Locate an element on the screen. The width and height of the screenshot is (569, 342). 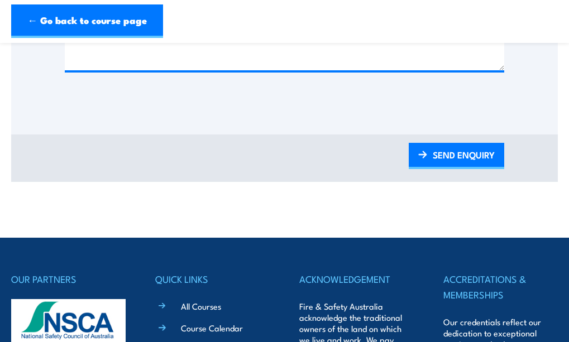
h4: OUR PARTNERS is located at coordinates (68, 279).